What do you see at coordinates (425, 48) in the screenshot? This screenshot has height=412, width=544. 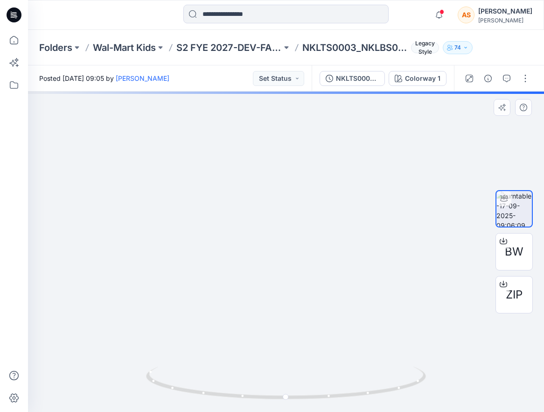 I see `span: Legacy Style` at bounding box center [425, 48].